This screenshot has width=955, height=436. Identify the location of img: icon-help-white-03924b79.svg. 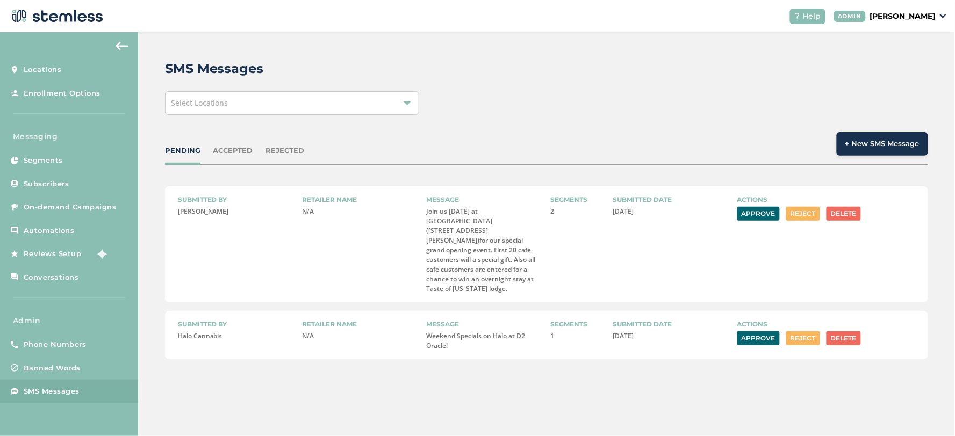
(798, 16).